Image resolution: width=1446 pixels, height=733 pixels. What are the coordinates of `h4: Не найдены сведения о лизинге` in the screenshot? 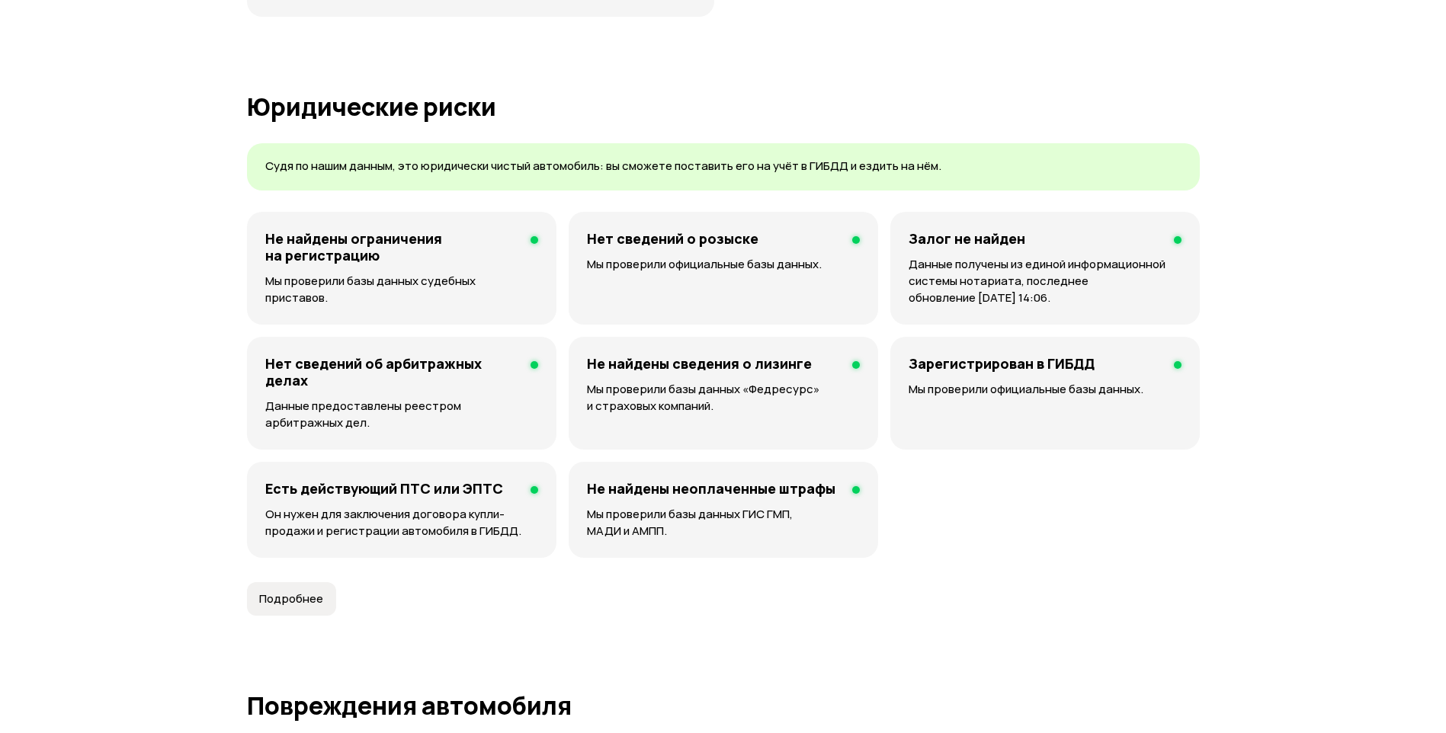 It's located at (699, 364).